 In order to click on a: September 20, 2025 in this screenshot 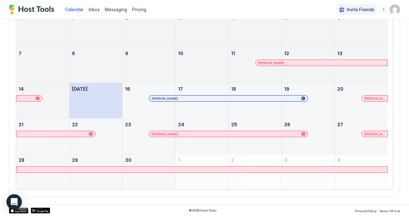, I will do `click(361, 89)`.